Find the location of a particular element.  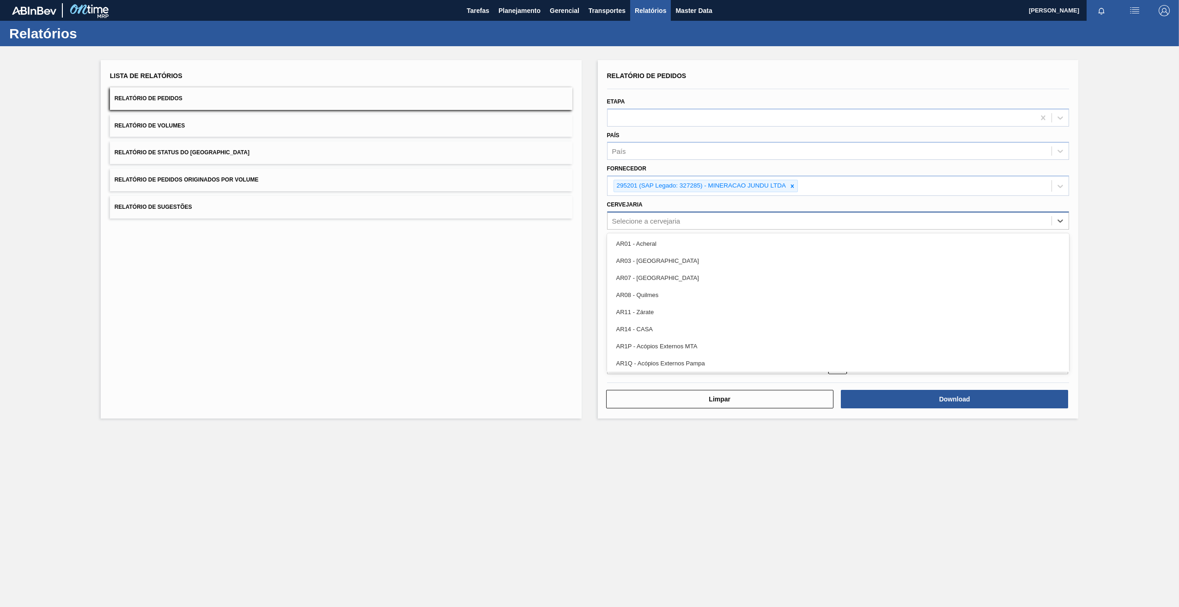

h1: Relatórios is located at coordinates (91, 33).